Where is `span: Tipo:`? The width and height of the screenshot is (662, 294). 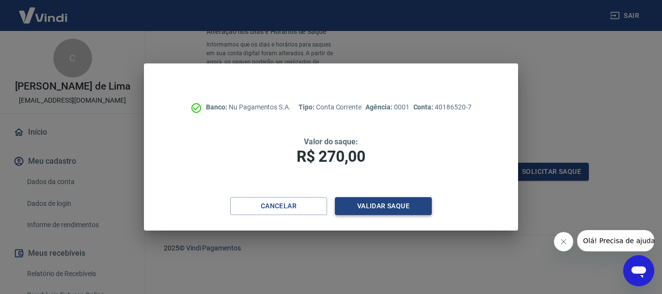 span: Tipo: is located at coordinates (307, 107).